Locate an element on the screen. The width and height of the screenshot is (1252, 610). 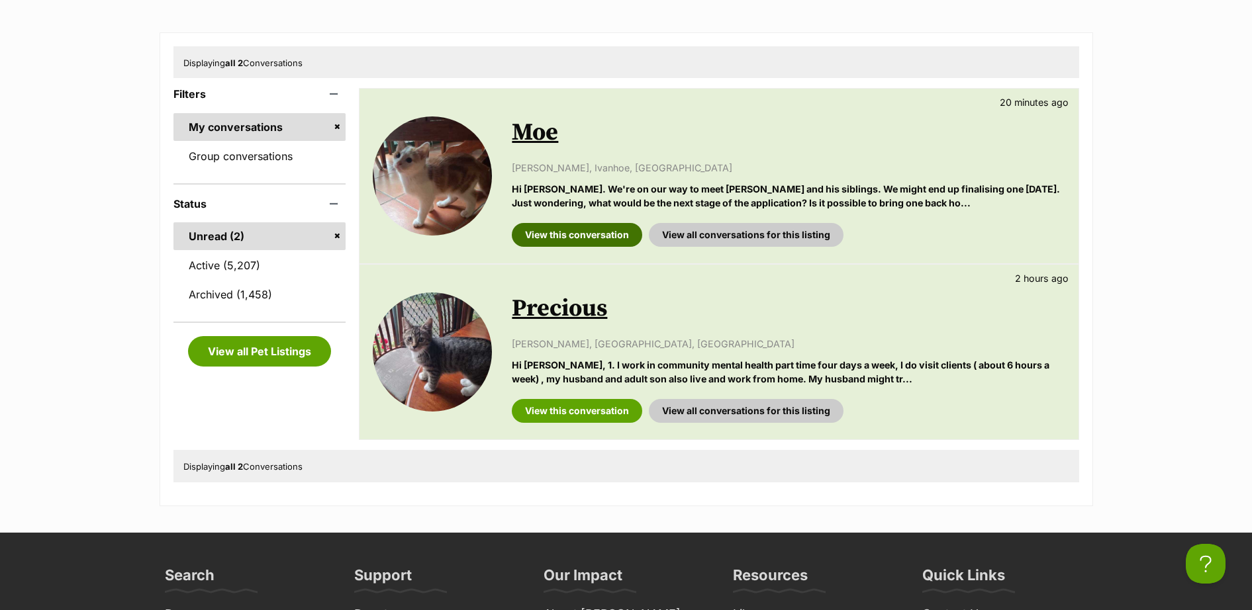
p: 2 hours ago is located at coordinates (1041, 278).